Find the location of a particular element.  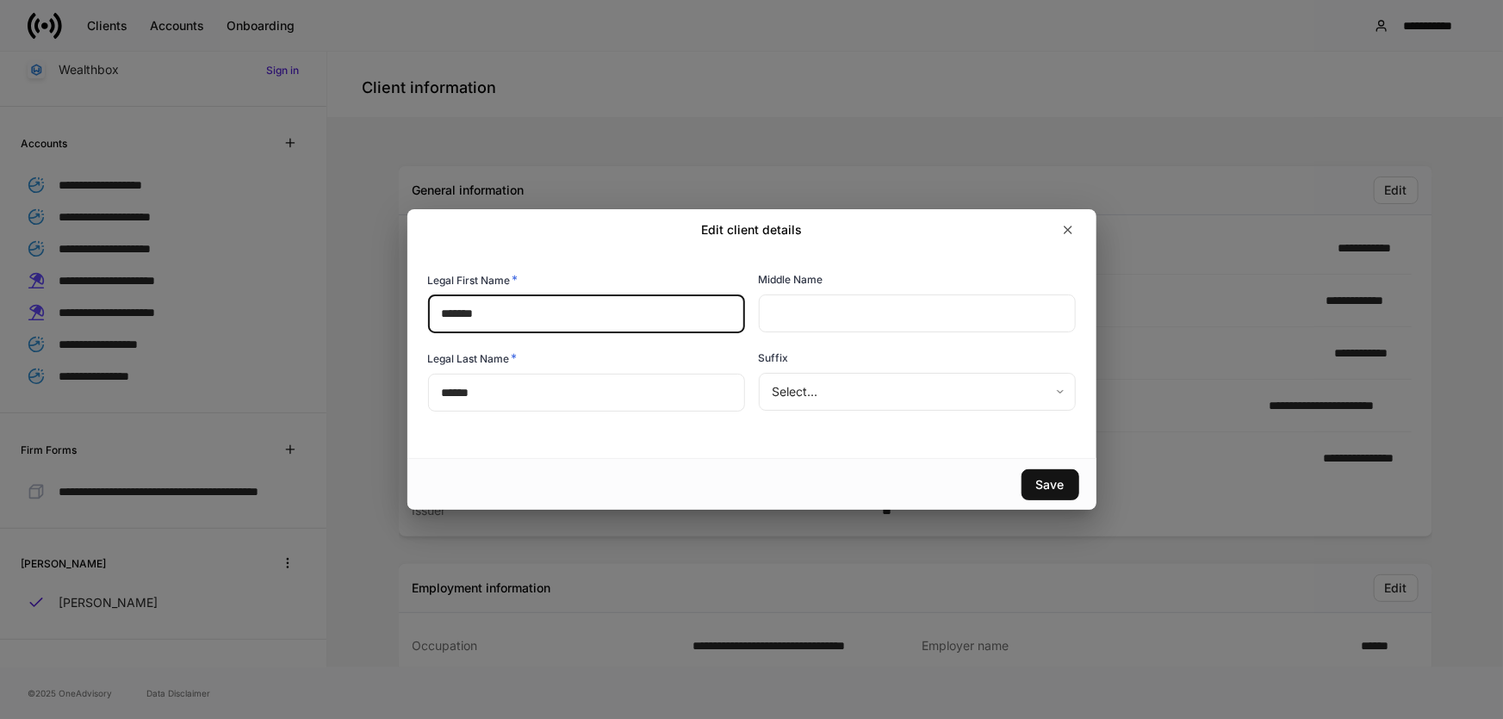

button: Save is located at coordinates (1050, 485).